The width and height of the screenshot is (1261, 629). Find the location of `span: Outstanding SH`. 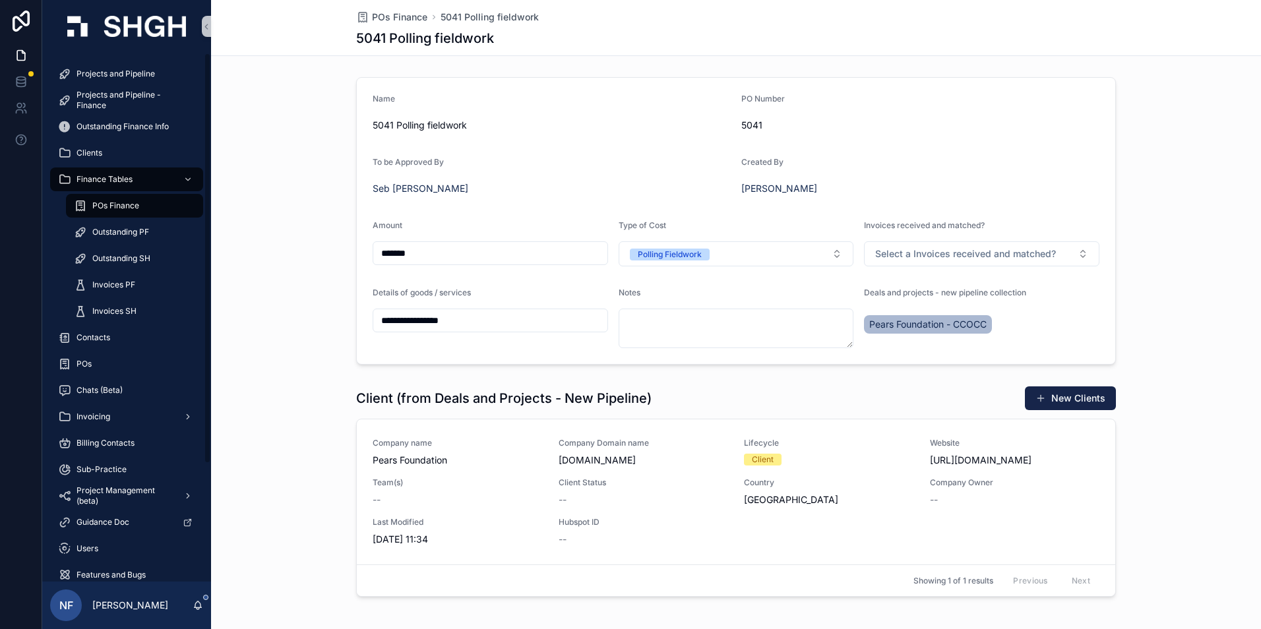

span: Outstanding SH is located at coordinates (121, 259).